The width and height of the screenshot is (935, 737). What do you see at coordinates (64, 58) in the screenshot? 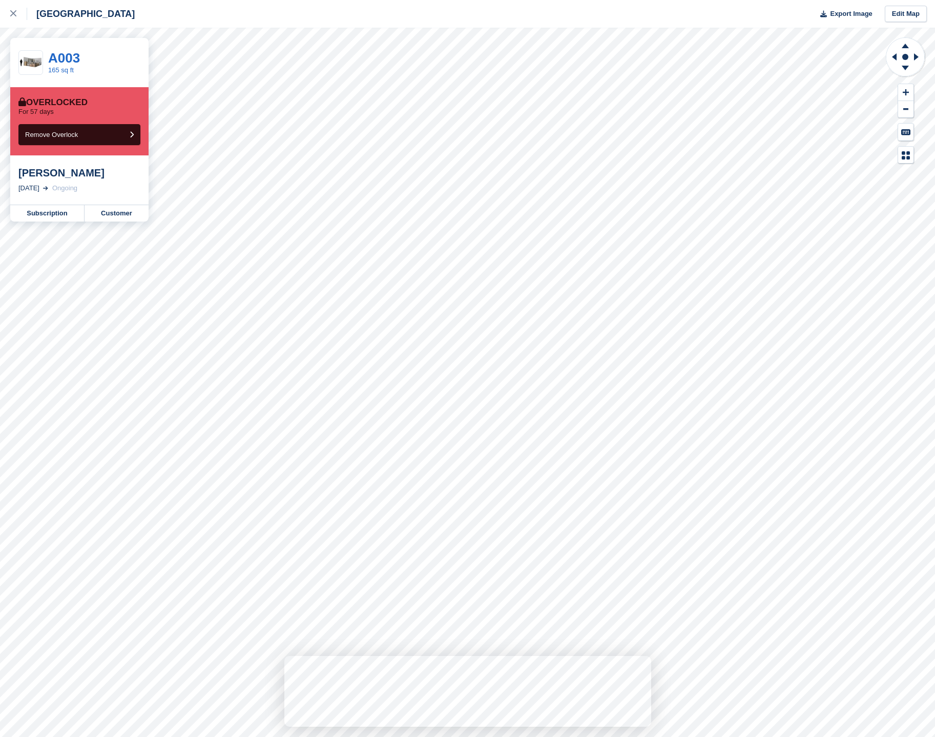
I see `a: A003` at bounding box center [64, 58].